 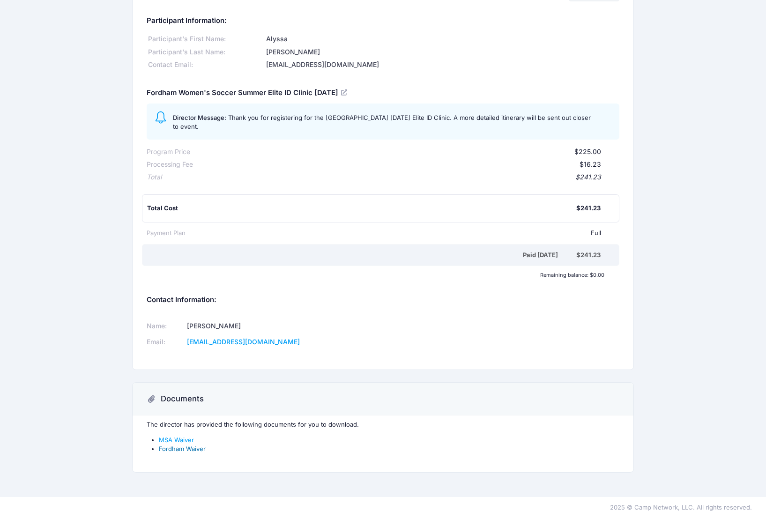 I want to click on div: Payment Plan, so click(x=166, y=233).